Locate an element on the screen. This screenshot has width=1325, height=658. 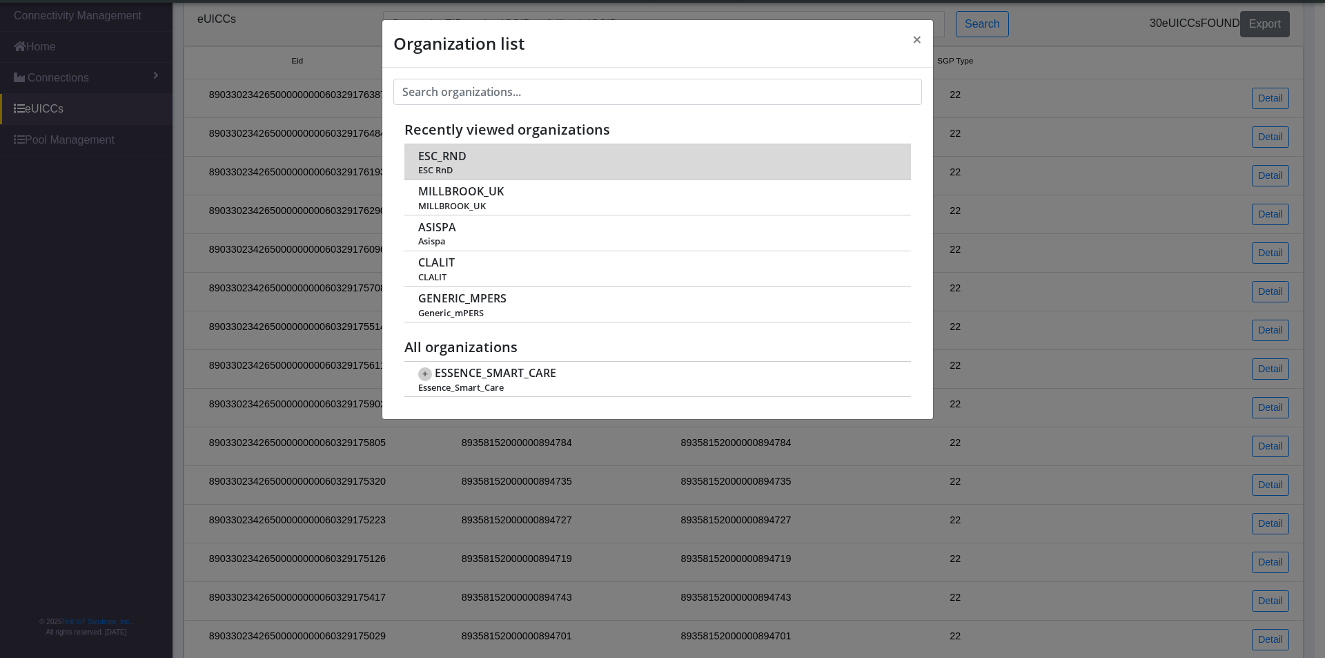
span: GENERIC_MPERS is located at coordinates (462, 298).